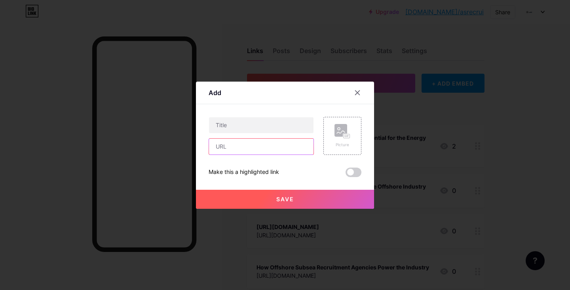 The width and height of the screenshot is (570, 290). What do you see at coordinates (261, 146) in the screenshot?
I see `input: URL` at bounding box center [261, 146].